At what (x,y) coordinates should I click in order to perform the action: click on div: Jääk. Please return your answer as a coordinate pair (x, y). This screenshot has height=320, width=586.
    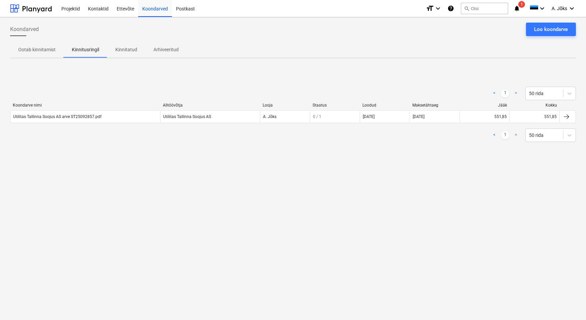
    Looking at the image, I should click on (485, 105).